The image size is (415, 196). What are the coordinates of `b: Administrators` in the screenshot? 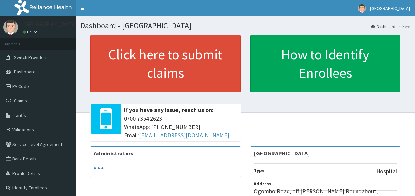 It's located at (113, 153).